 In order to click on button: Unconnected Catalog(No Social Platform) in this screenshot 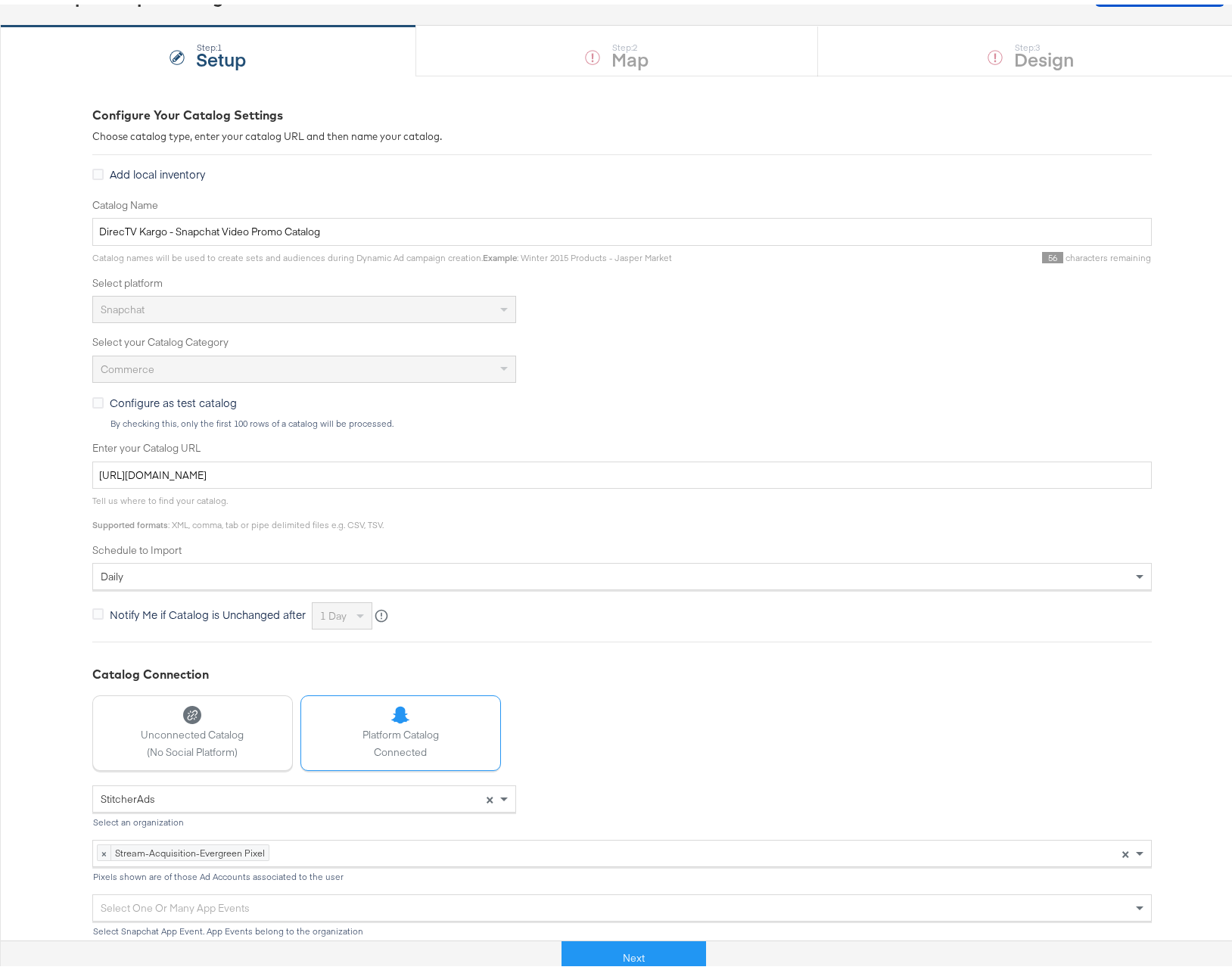, I will do `click(193, 729)`.